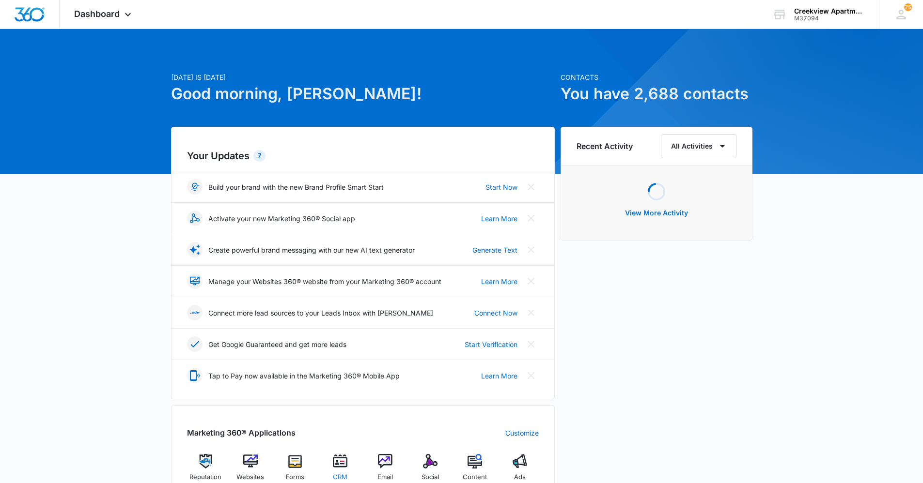  I want to click on h6: Recent Activity, so click(605, 146).